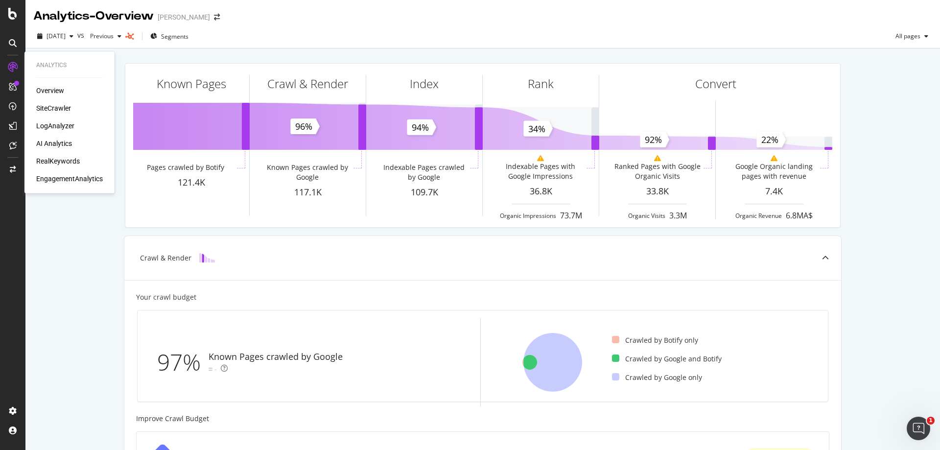 This screenshot has height=450, width=940. What do you see at coordinates (50, 91) in the screenshot?
I see `a: Overview` at bounding box center [50, 91].